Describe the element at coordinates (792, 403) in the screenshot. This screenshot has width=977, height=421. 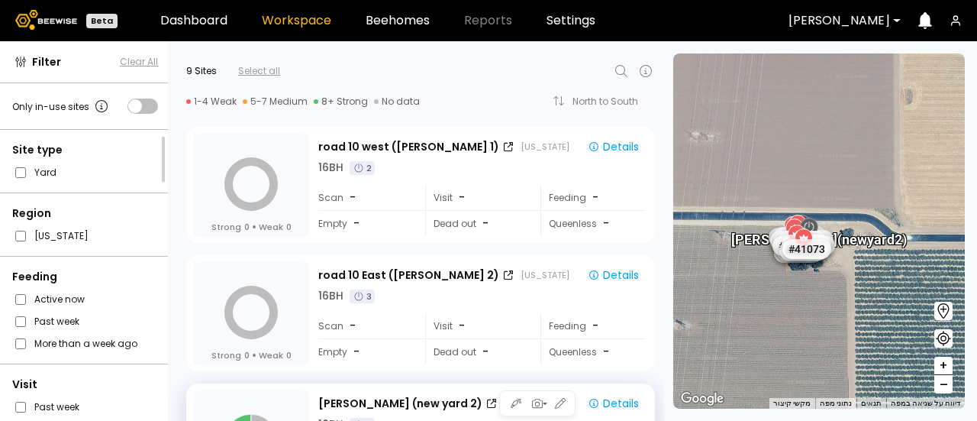
I see `button: מקשי קיצור` at that location.